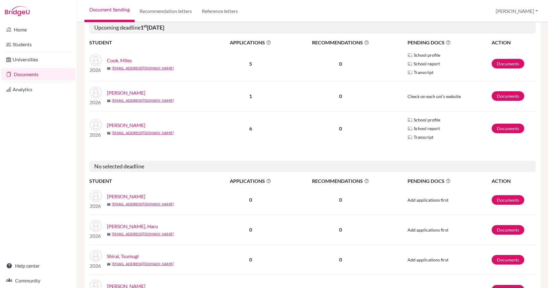 The image size is (548, 288). Describe the element at coordinates (96, 92) in the screenshot. I see `img: Cook, Maia` at that location.